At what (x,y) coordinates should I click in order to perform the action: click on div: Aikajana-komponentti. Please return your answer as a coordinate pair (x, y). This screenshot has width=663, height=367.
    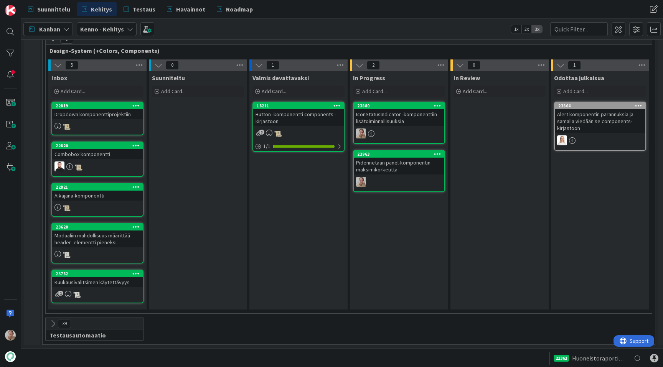
    Looking at the image, I should click on (97, 196).